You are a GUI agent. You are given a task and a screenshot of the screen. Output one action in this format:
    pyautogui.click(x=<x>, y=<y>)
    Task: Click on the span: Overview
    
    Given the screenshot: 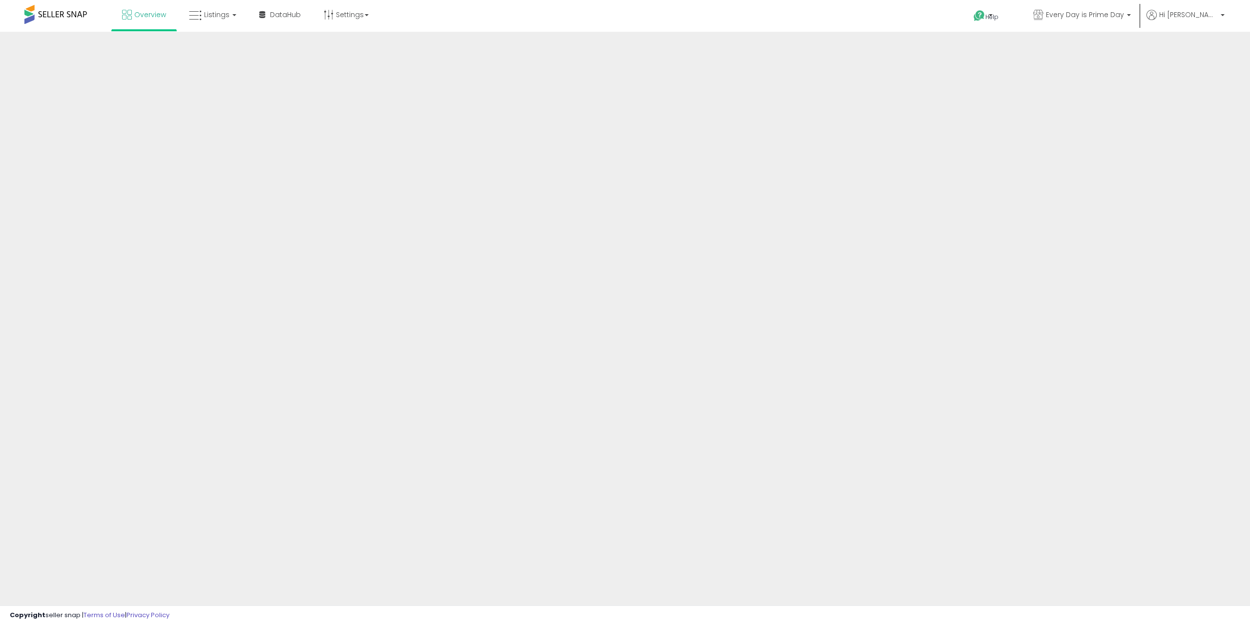 What is the action you would take?
    pyautogui.click(x=150, y=15)
    